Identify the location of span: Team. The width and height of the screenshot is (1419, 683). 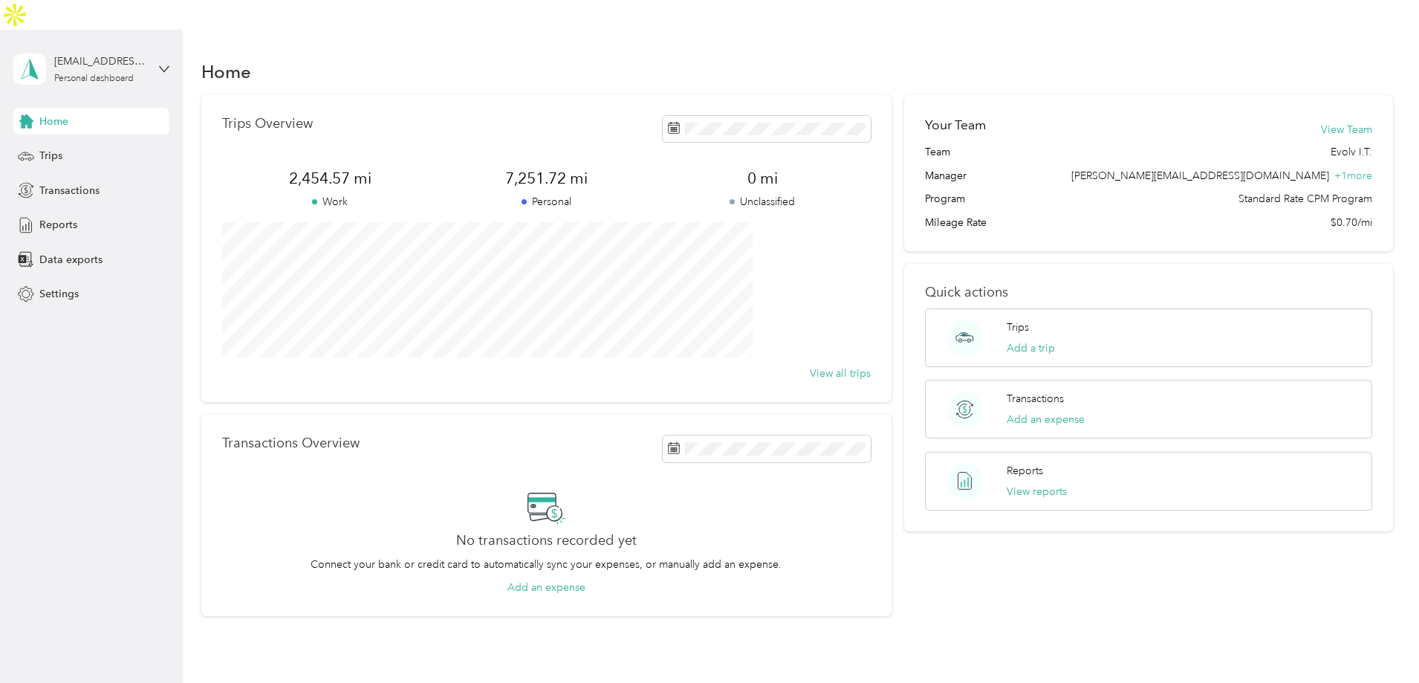
(937, 152).